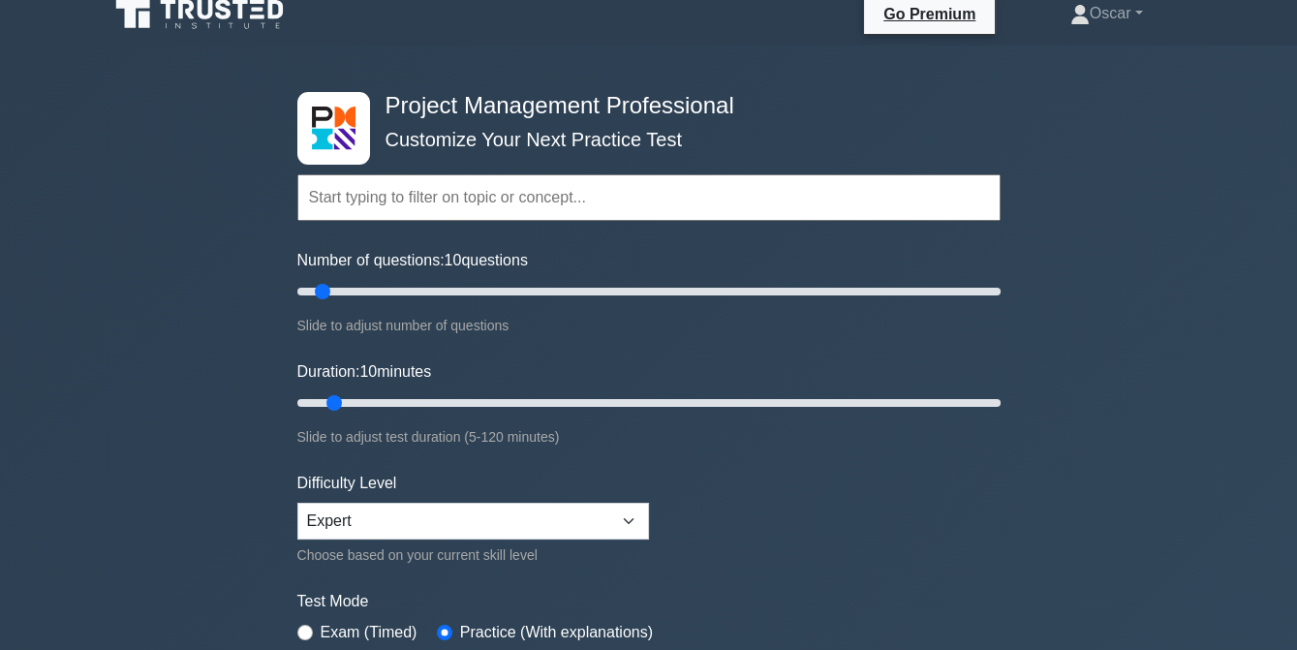  I want to click on a: Go Premium, so click(929, 14).